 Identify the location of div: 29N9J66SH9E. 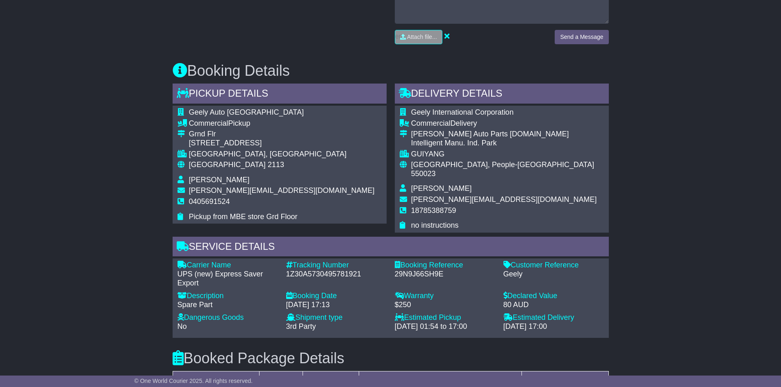
(445, 275).